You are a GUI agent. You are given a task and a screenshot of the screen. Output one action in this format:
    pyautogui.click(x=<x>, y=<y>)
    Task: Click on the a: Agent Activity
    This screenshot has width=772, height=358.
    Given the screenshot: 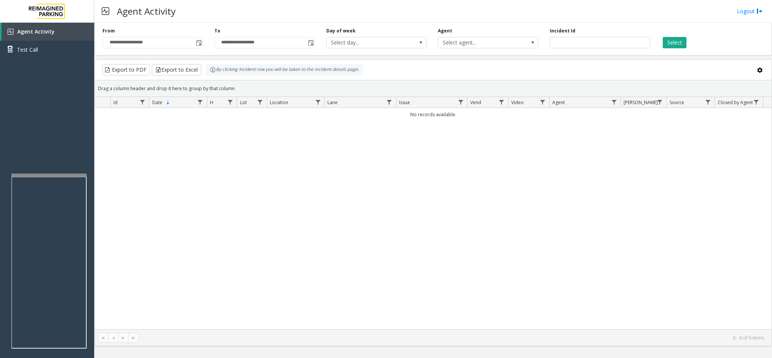 What is the action you would take?
    pyautogui.click(x=48, y=32)
    